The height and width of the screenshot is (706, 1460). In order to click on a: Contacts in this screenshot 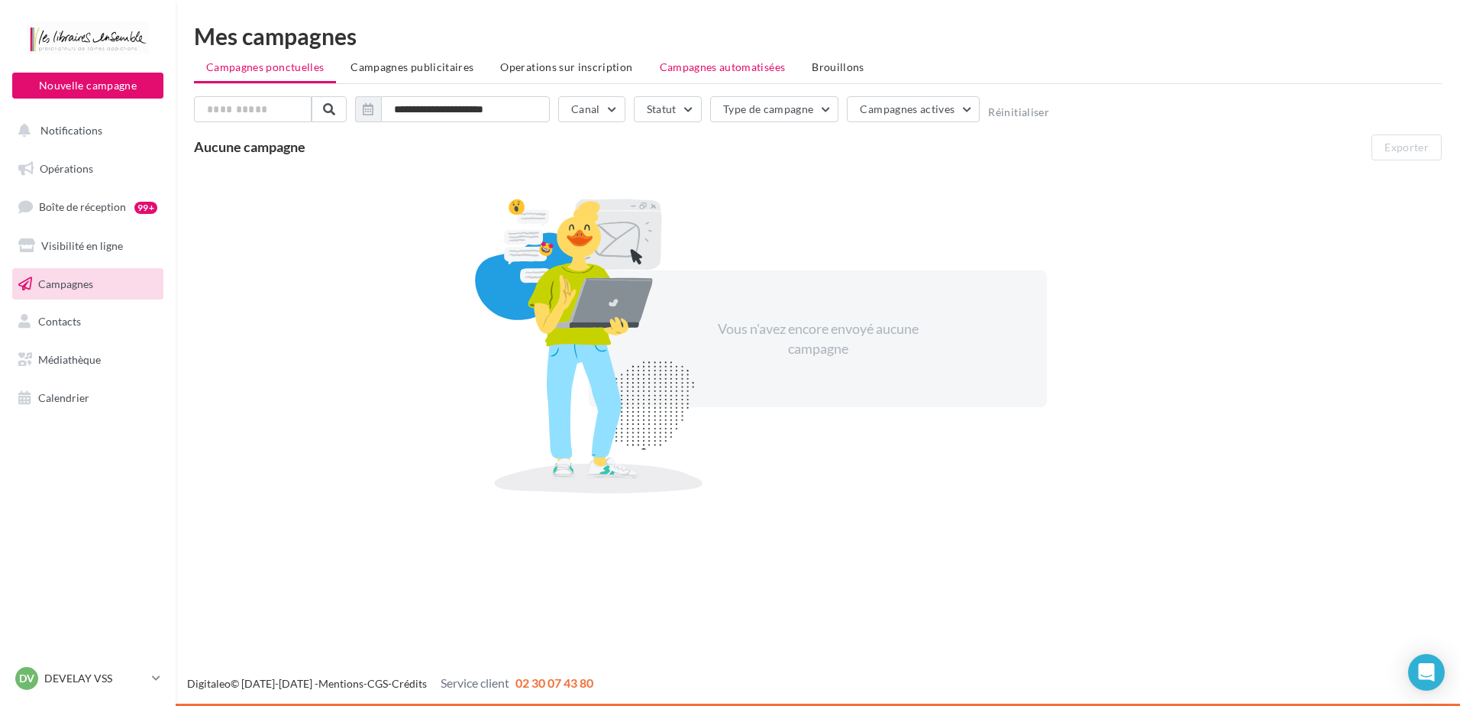, I will do `click(88, 321)`.